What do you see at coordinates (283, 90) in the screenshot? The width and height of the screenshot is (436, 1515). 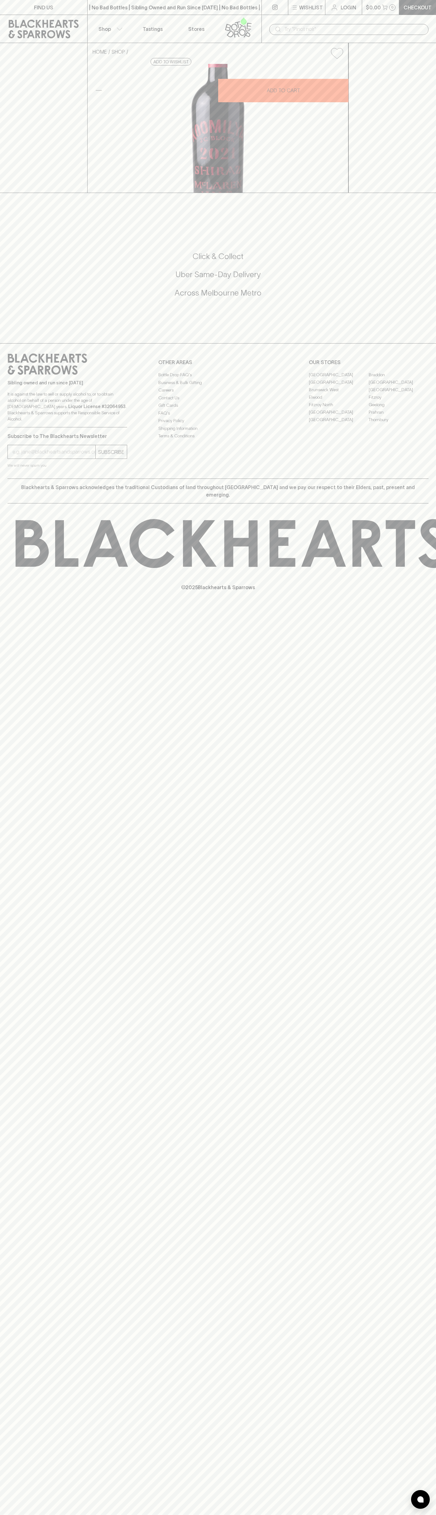 I see `p: ADD TO CART` at bounding box center [283, 90].